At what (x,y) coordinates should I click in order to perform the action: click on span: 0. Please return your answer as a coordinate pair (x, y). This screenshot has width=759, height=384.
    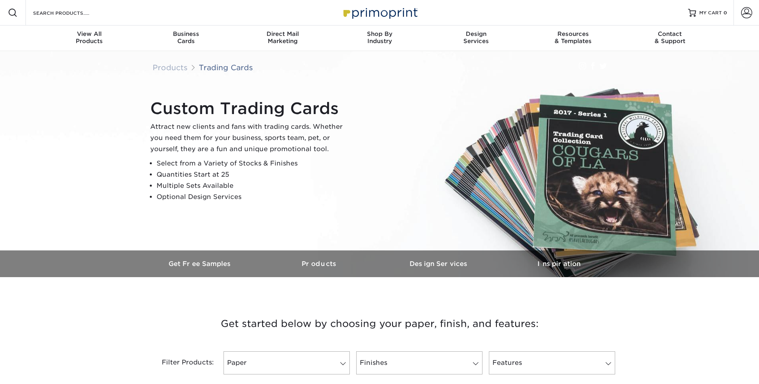
    Looking at the image, I should click on (725, 13).